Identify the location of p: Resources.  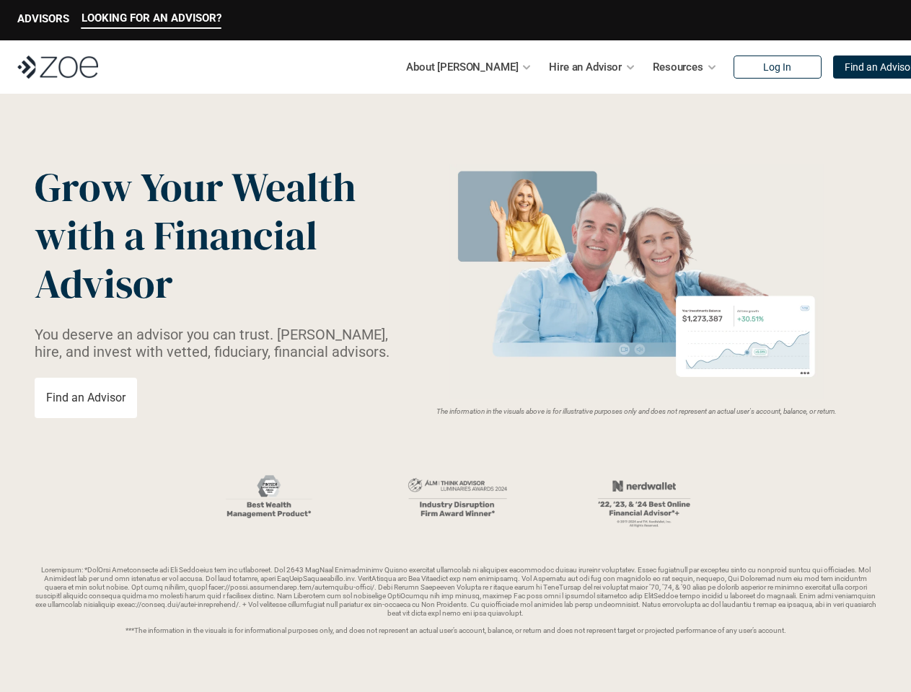
(678, 67).